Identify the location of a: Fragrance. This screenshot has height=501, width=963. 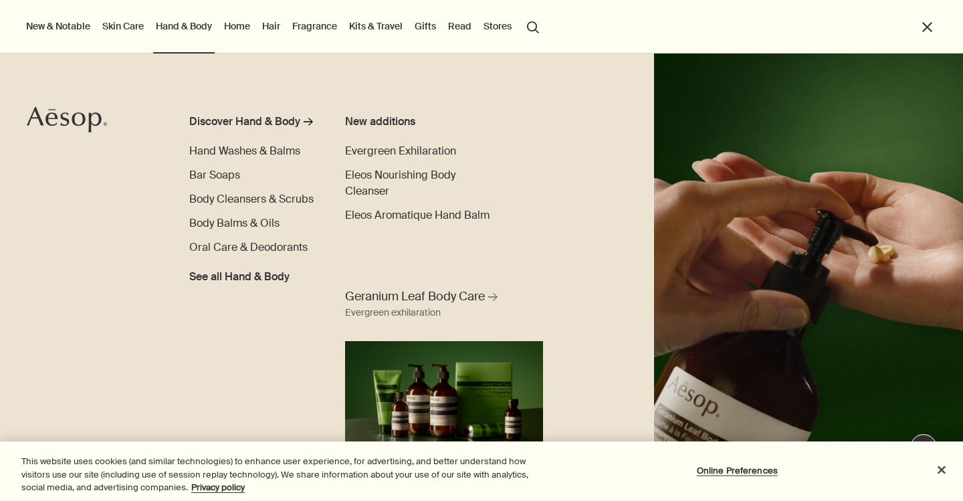
(314, 26).